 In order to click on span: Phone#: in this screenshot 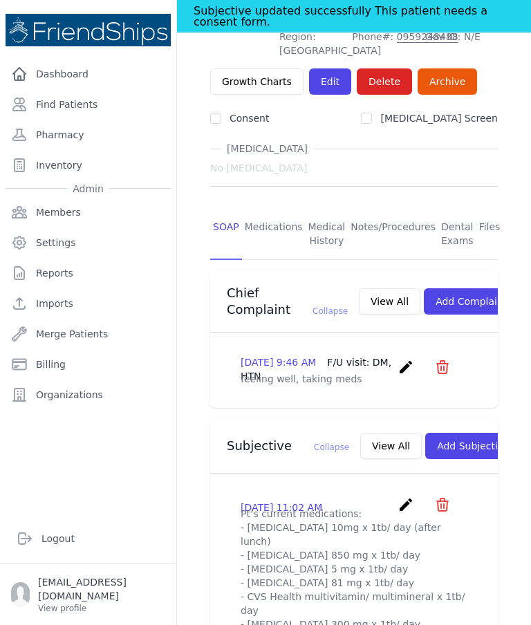, I will do `click(384, 44)`.